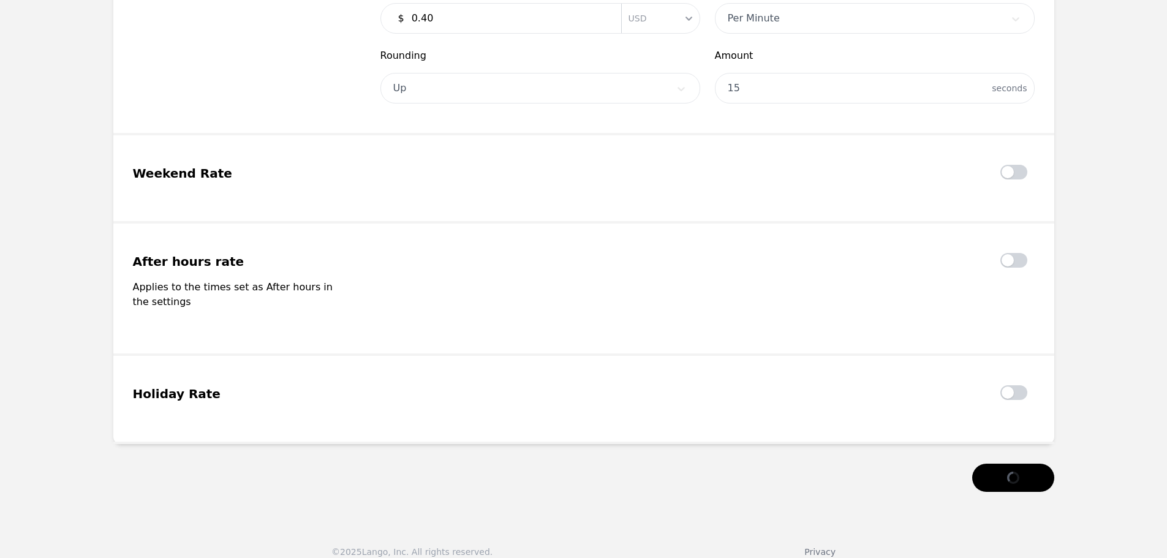 The height and width of the screenshot is (558, 1167). I want to click on input: 0.00, so click(509, 18).